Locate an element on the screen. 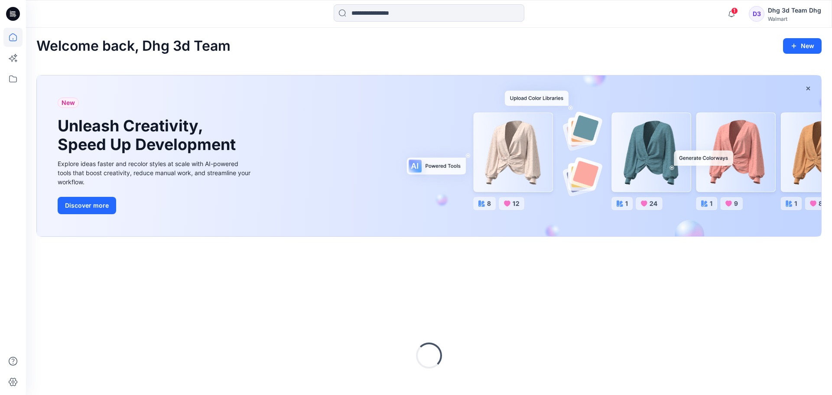 The height and width of the screenshot is (395, 832). div: Walmart is located at coordinates (794, 19).